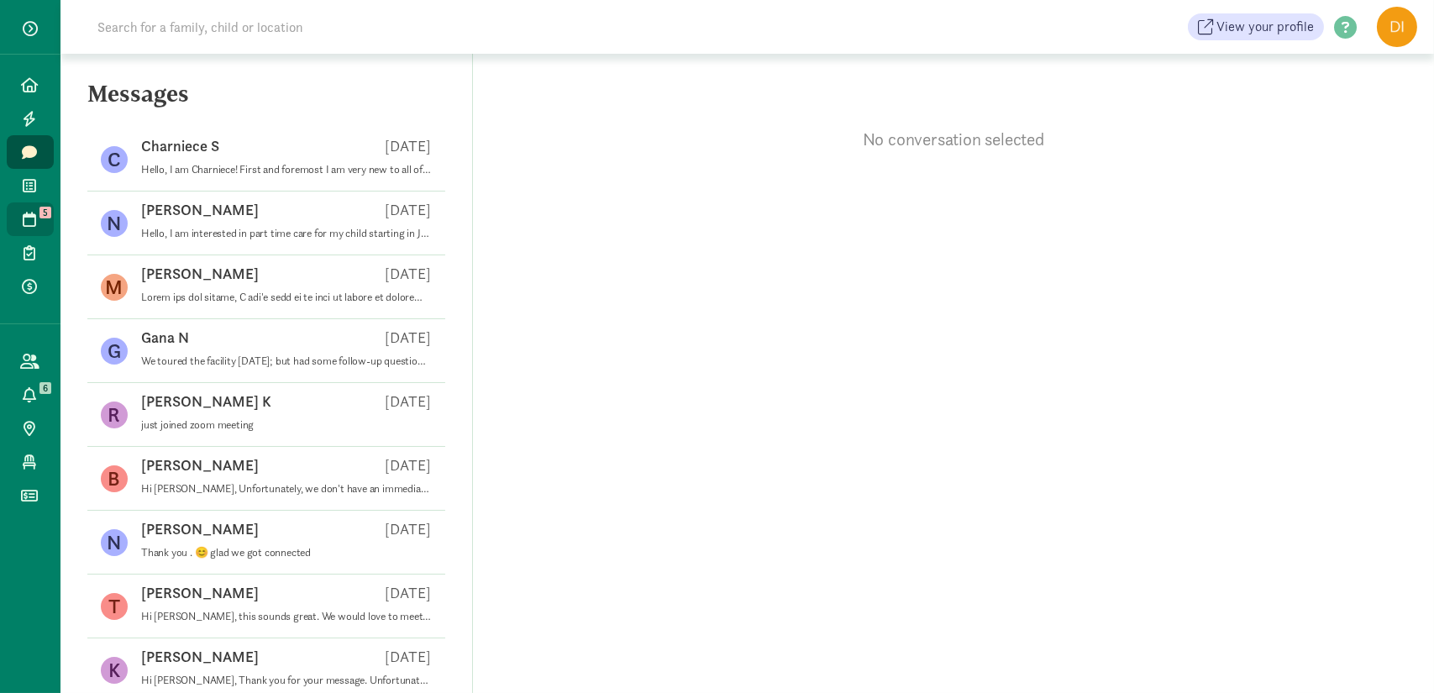 This screenshot has width=1434, height=693. Describe the element at coordinates (45, 213) in the screenshot. I see `span: 5` at that location.